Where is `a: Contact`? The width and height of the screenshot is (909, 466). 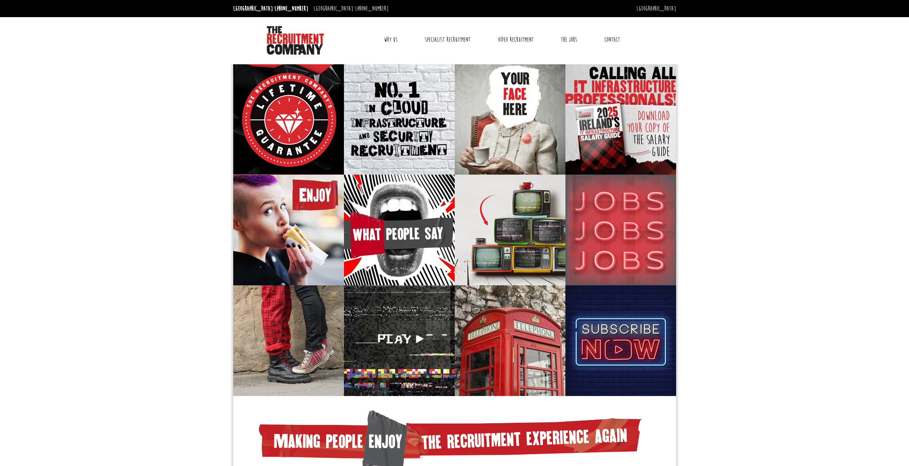
a: Contact is located at coordinates (612, 40).